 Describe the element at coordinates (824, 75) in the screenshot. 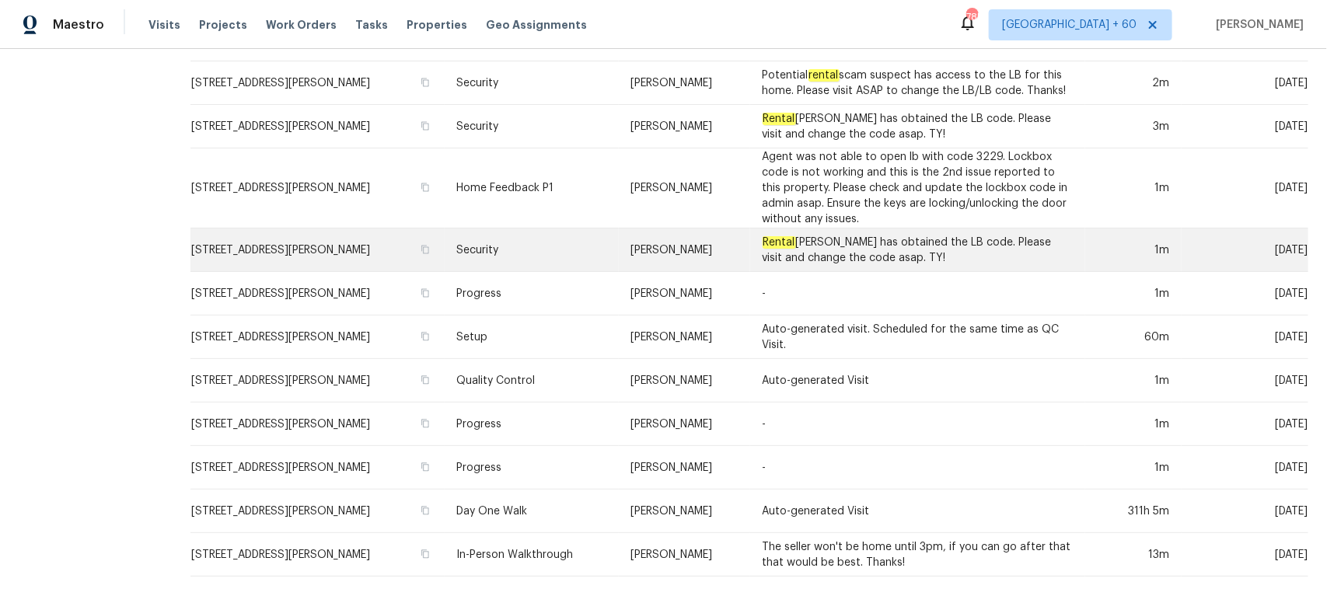

I see `em: rental` at that location.